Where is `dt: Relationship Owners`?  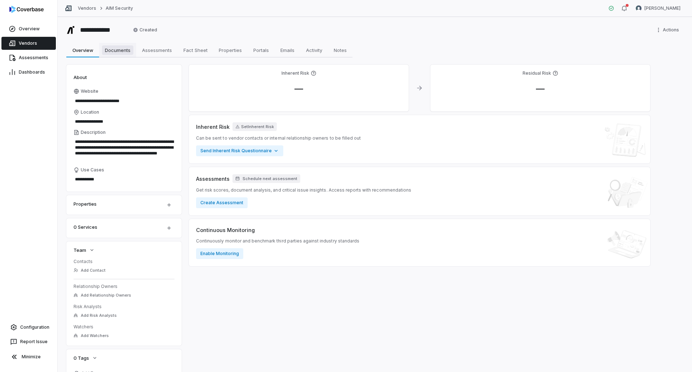
dt: Relationship Owners is located at coordinates (124, 286).